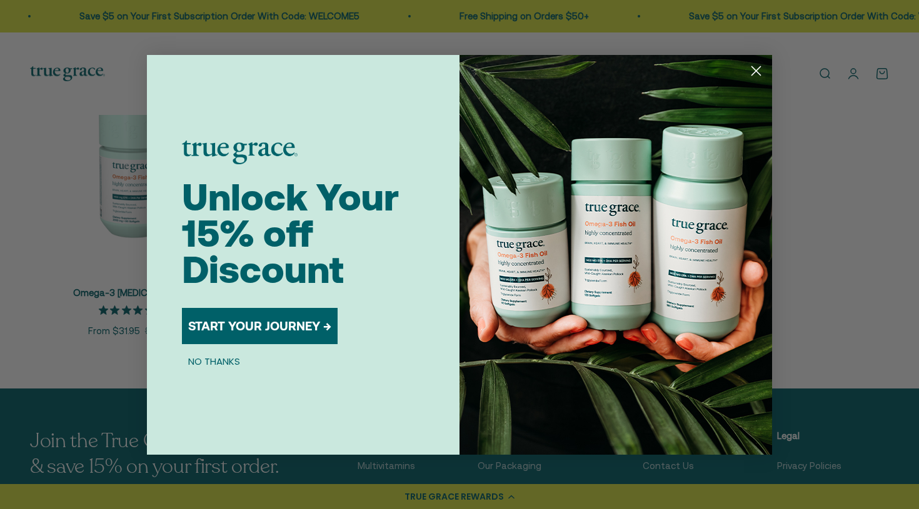 The image size is (919, 509). What do you see at coordinates (259, 326) in the screenshot?
I see `button: START YOUR JOURNEY →` at bounding box center [259, 326].